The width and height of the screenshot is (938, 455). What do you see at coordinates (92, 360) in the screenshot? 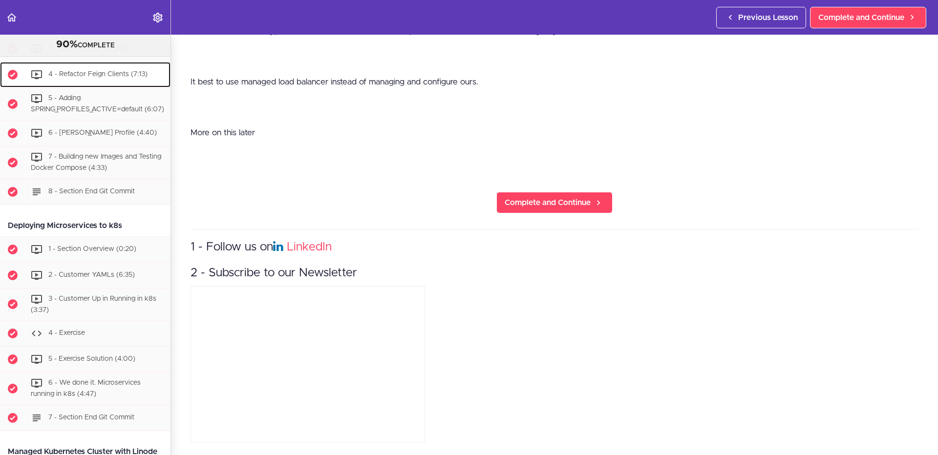
I see `span: 5 - Exercise Solution (4:00)` at bounding box center [92, 360].